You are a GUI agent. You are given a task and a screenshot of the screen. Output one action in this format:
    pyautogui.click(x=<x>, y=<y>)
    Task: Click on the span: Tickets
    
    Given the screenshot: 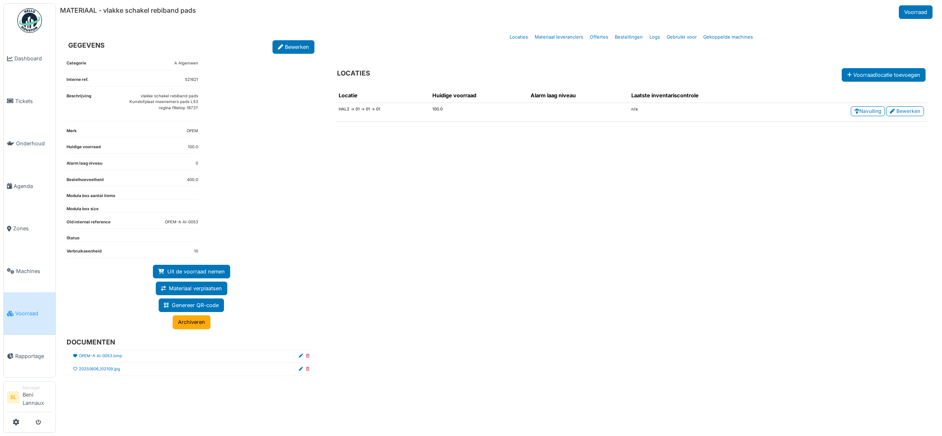 What is the action you would take?
    pyautogui.click(x=34, y=101)
    